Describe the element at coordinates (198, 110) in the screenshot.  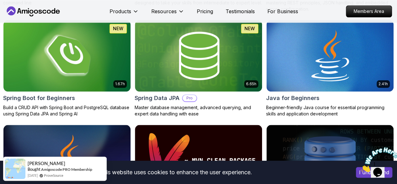
I see `p: Master database management, advanced querying, and expert data handling with ease` at that location.